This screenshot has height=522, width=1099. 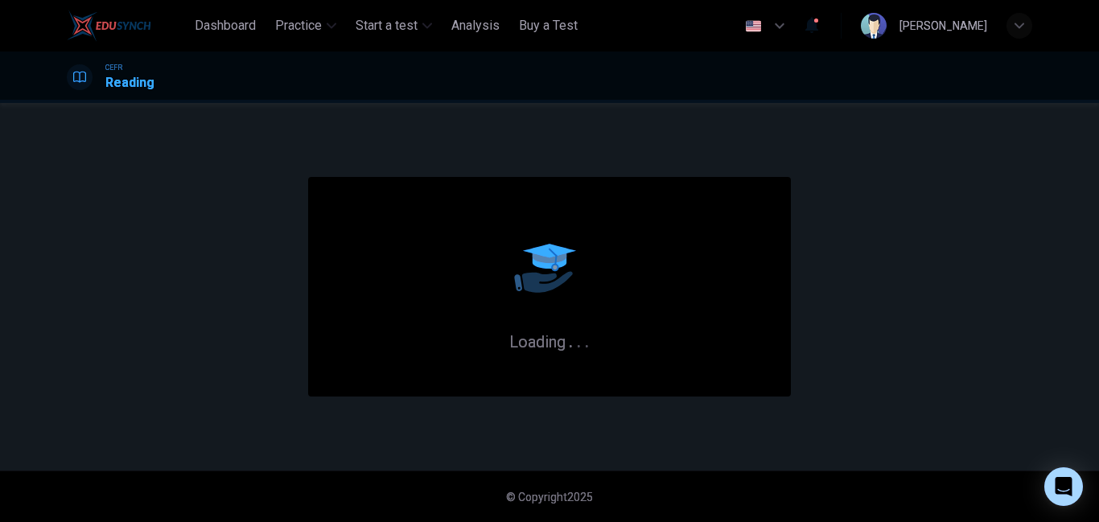 I want to click on span: Start a test, so click(x=386, y=26).